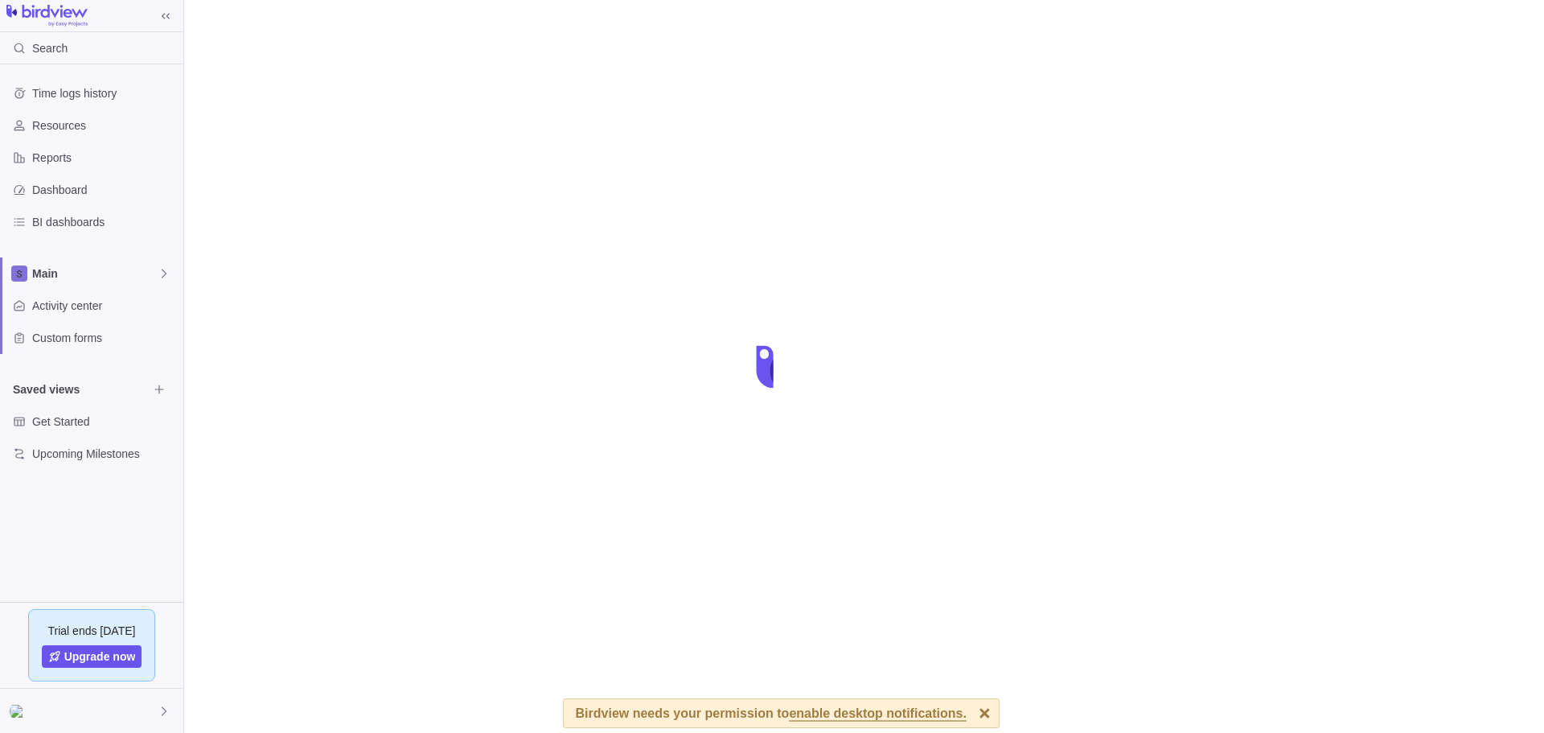 The image size is (1544, 733). I want to click on span: Get Started, so click(105, 421).